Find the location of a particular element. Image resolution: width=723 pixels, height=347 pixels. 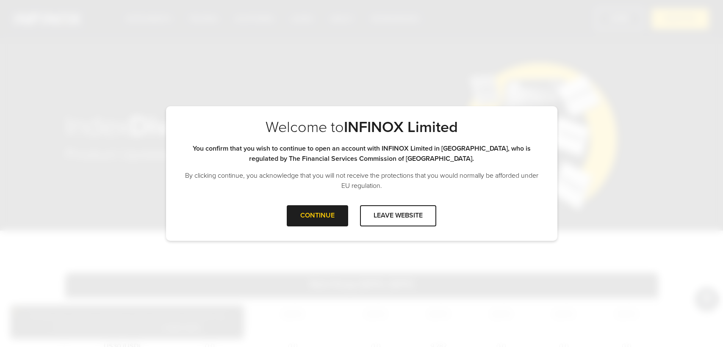

p: Welcome to is located at coordinates (362, 128).